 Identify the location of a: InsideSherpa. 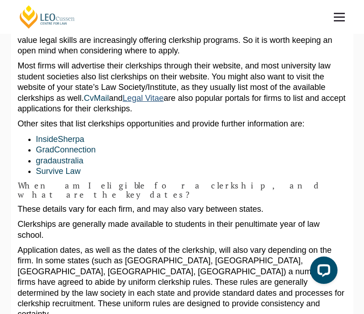
(60, 139).